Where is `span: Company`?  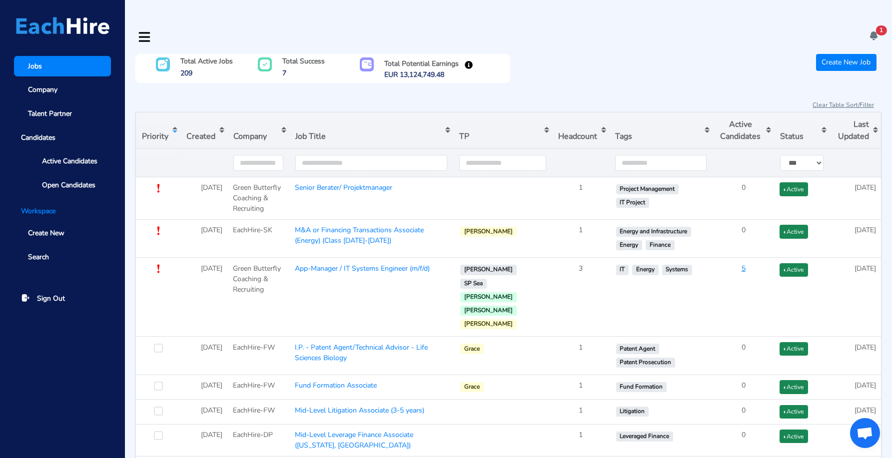
span: Company is located at coordinates (42, 89).